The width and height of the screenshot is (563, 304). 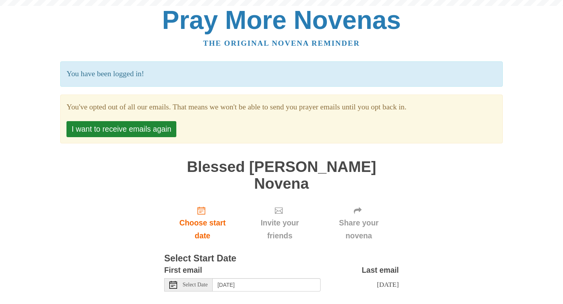 What do you see at coordinates (121, 129) in the screenshot?
I see `button: I want to receive emails again` at bounding box center [121, 129].